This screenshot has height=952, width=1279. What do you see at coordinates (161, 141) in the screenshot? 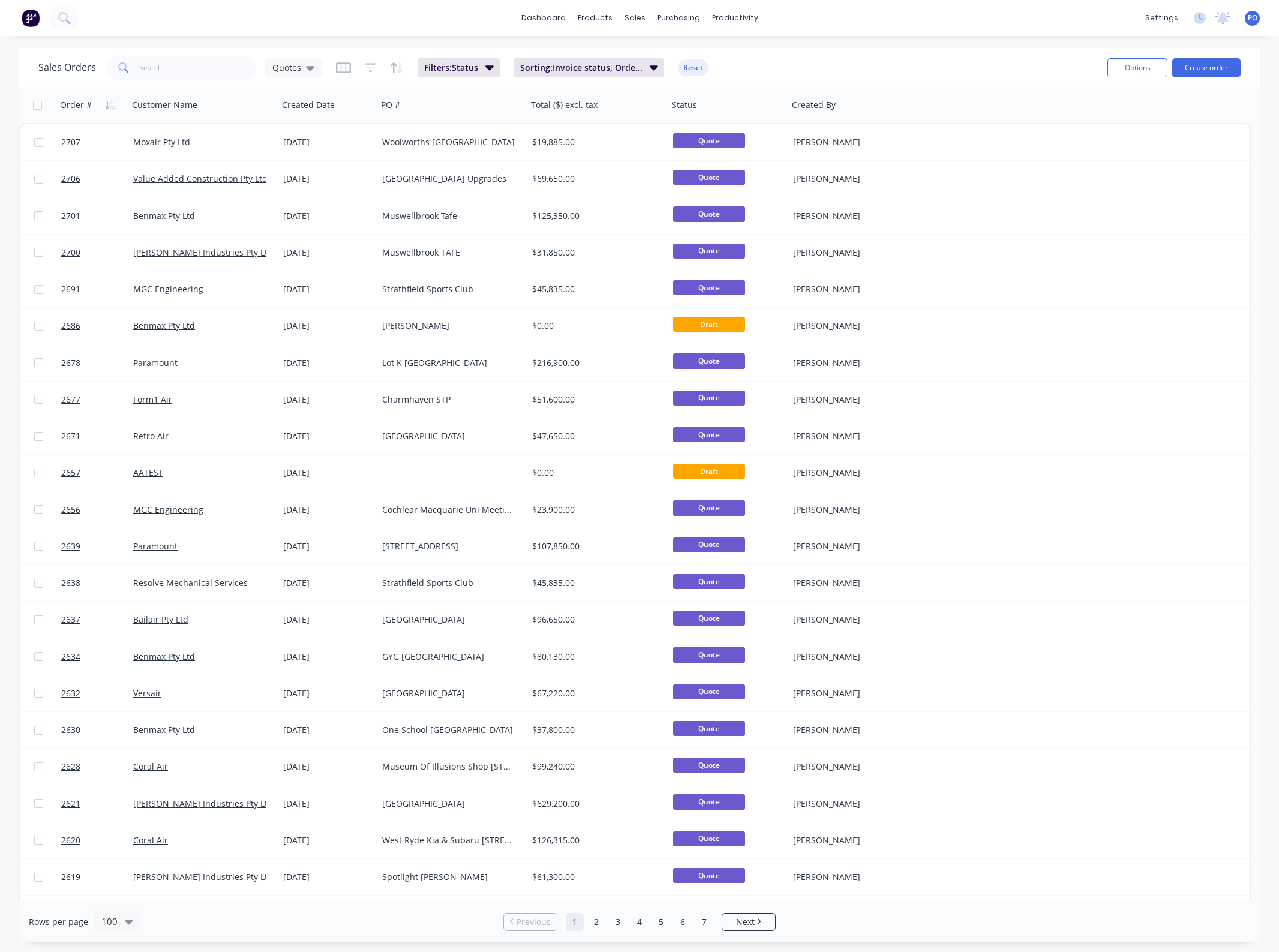
I see `a: Moxair Pty Ltd` at bounding box center [161, 141].